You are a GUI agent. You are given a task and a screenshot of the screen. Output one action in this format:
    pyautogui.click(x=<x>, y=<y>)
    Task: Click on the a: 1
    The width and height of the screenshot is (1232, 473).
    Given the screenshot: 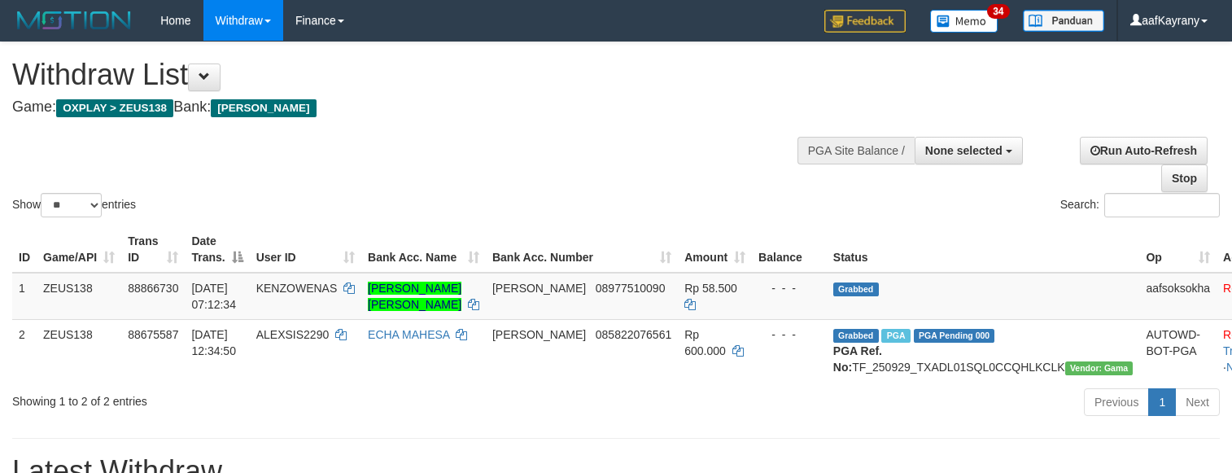 What is the action you would take?
    pyautogui.click(x=1162, y=402)
    